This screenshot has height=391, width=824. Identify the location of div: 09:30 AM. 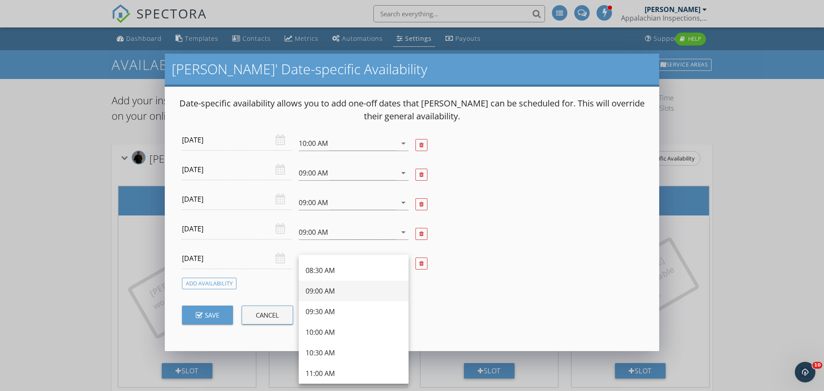
(353, 311).